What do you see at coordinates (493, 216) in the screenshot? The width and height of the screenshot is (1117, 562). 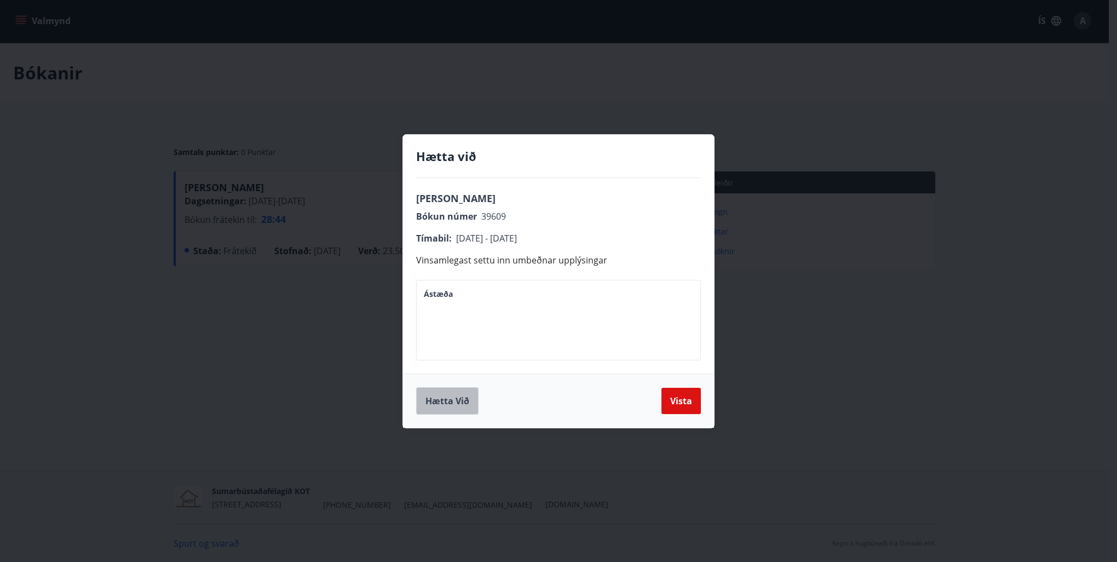 I see `span: 39609` at bounding box center [493, 216].